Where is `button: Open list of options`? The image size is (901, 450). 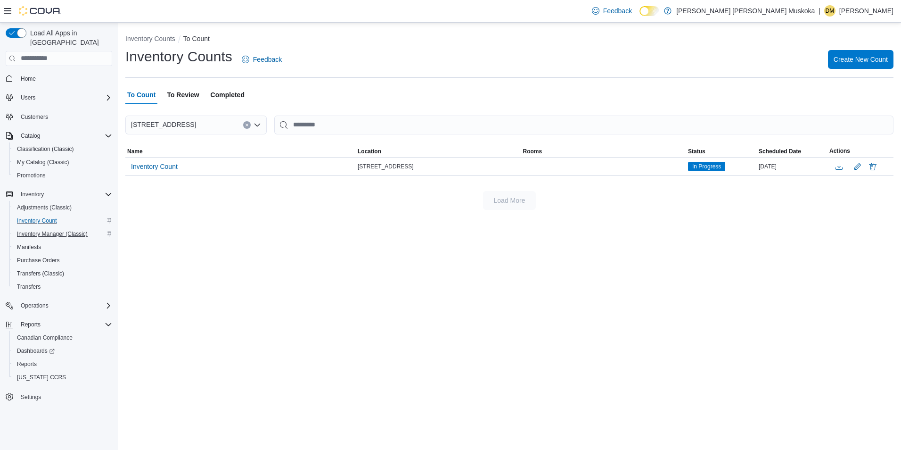 button: Open list of options is located at coordinates (257, 125).